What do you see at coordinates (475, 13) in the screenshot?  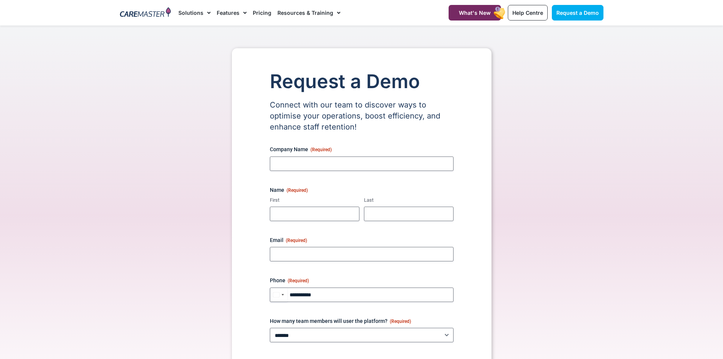 I see `span: What's New` at bounding box center [475, 13].